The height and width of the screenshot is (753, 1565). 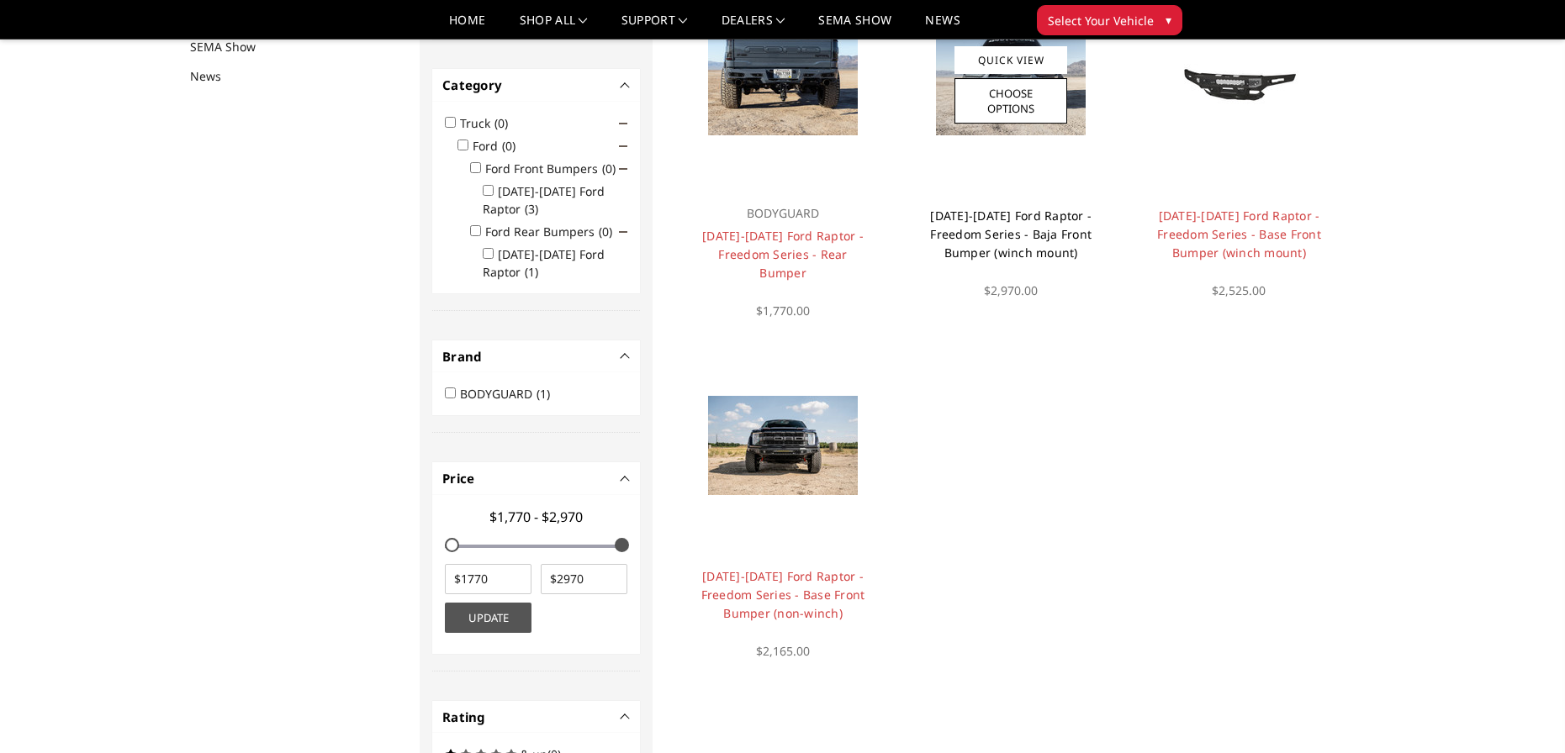 I want to click on label: Ford, so click(x=499, y=145).